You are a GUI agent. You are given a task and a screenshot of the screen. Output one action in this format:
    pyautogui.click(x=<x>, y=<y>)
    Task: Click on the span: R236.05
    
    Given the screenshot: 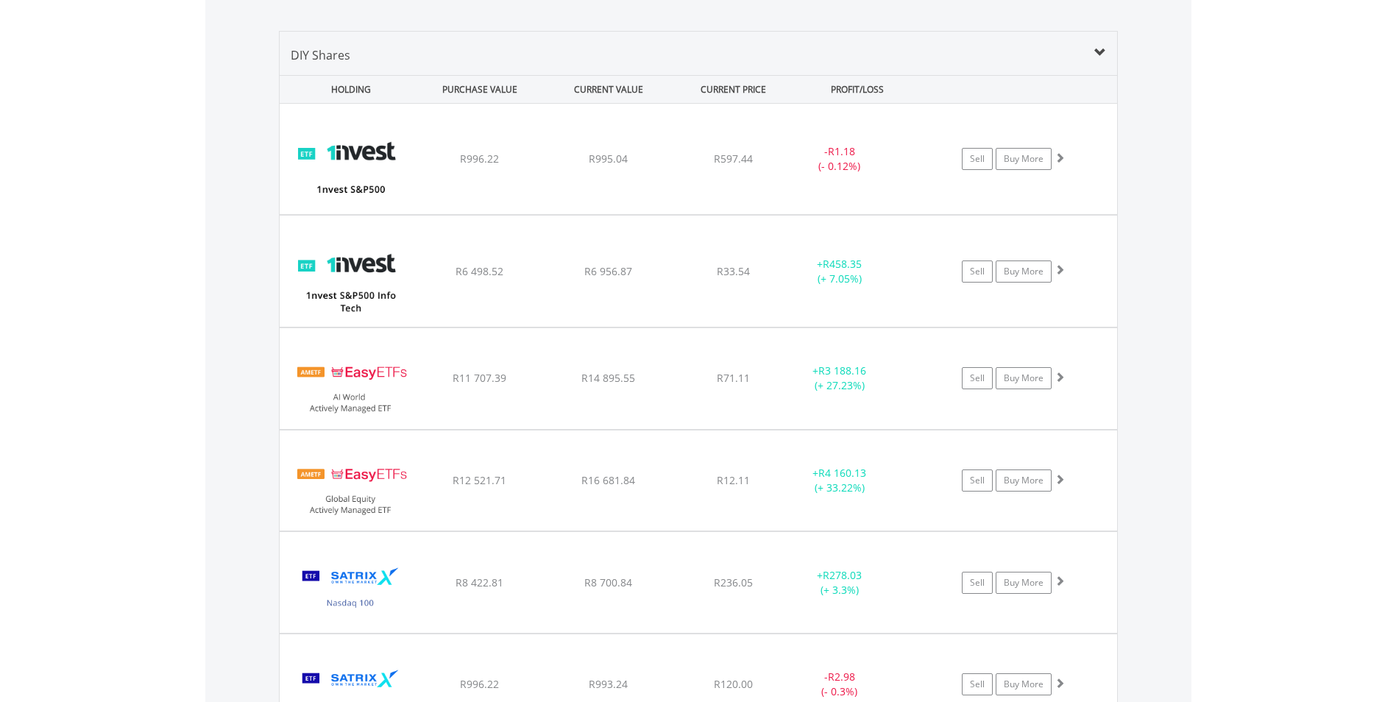 What is the action you would take?
    pyautogui.click(x=733, y=582)
    